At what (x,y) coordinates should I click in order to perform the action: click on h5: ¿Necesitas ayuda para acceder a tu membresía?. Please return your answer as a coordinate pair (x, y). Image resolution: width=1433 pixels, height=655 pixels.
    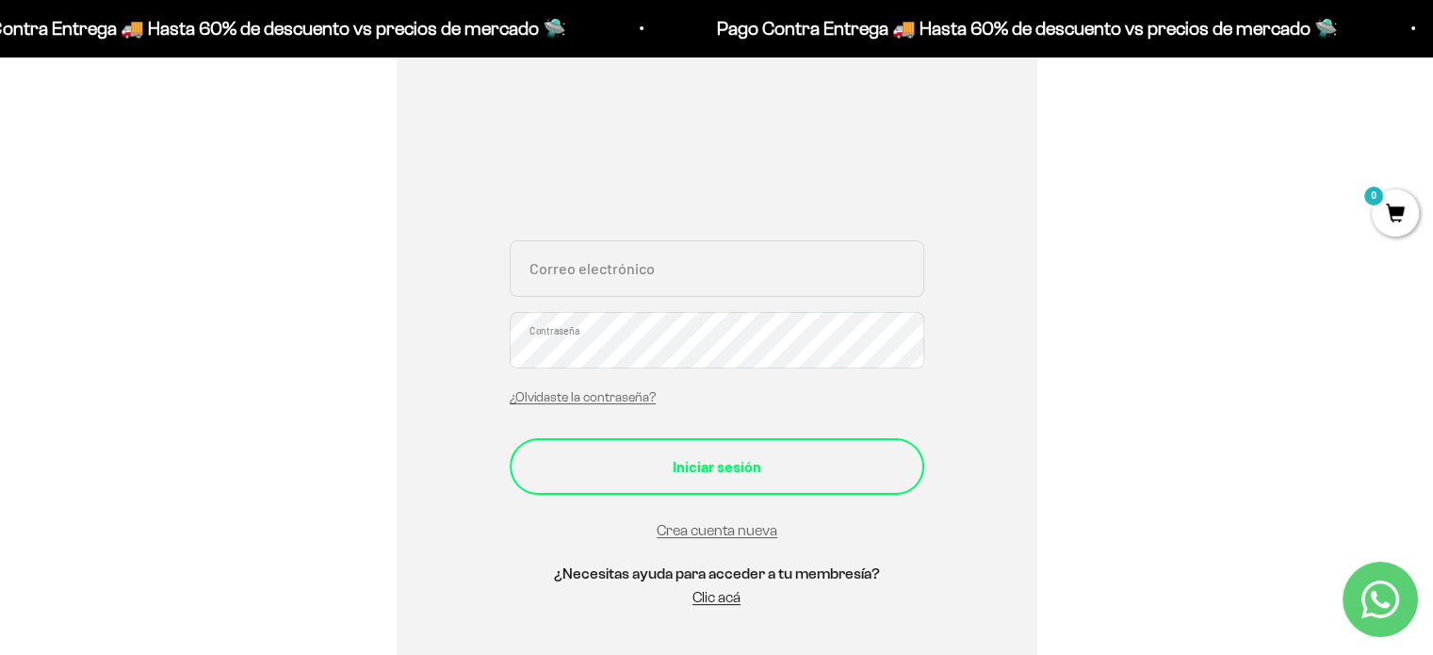
    Looking at the image, I should click on (717, 574).